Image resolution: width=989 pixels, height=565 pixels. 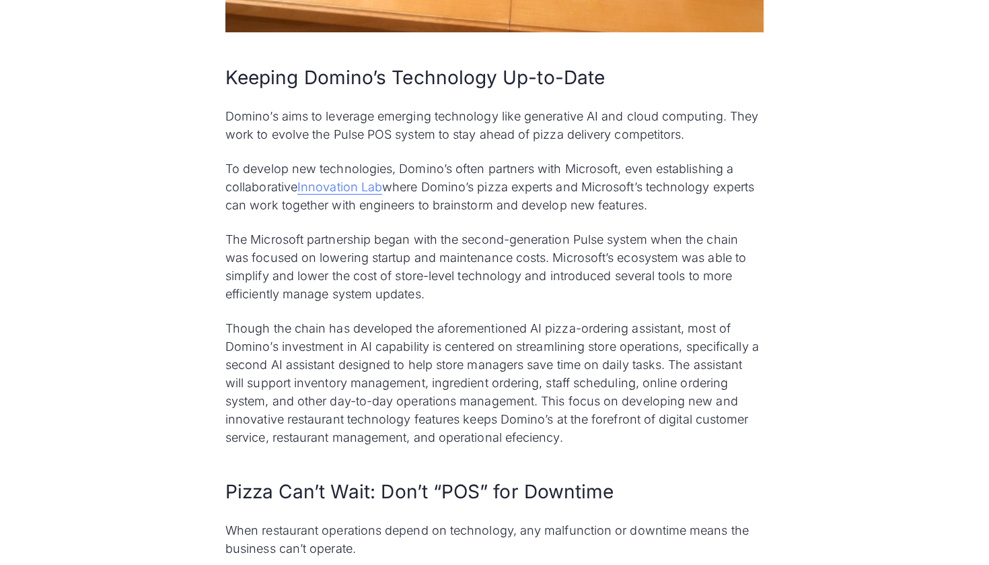 What do you see at coordinates (495, 491) in the screenshot?
I see `h2: Pizza Can’t Wait: Don’t “POS” for Downtime` at bounding box center [495, 491].